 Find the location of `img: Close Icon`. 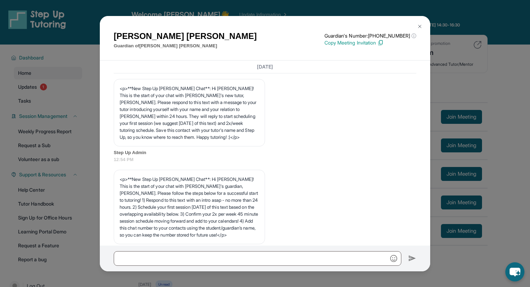

img: Close Icon is located at coordinates (419, 26).